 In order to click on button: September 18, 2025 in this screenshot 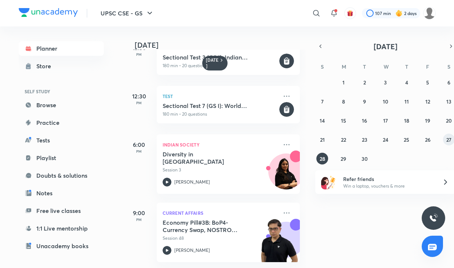, I will do `click(406, 120)`.